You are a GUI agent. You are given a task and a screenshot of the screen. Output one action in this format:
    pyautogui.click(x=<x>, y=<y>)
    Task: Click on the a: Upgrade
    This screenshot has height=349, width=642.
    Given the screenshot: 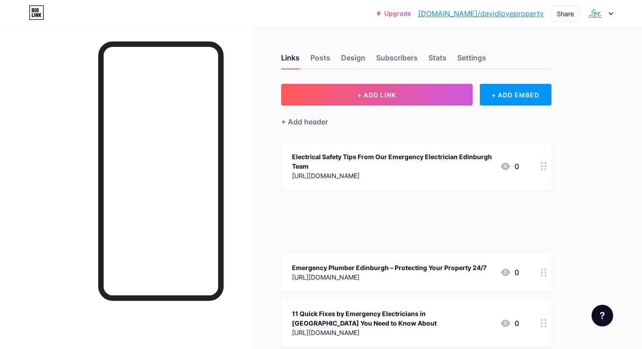 What is the action you would take?
    pyautogui.click(x=394, y=14)
    